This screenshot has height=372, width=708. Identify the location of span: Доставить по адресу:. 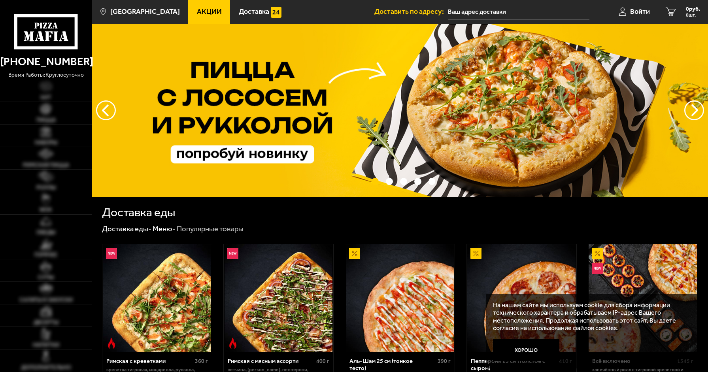
(411, 12).